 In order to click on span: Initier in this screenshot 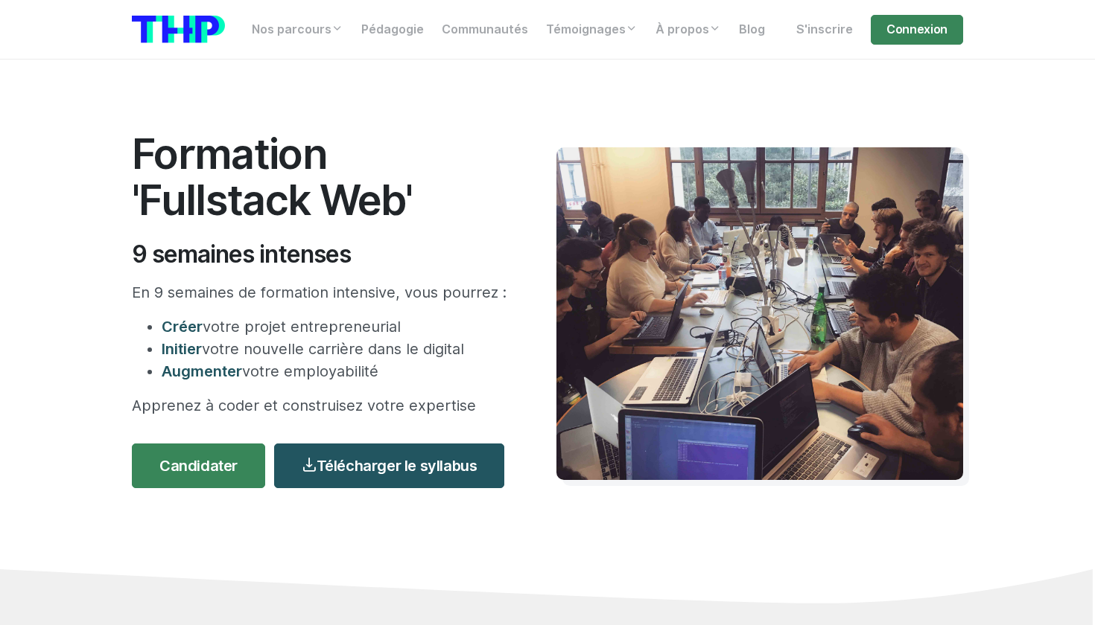, I will do `click(182, 349)`.